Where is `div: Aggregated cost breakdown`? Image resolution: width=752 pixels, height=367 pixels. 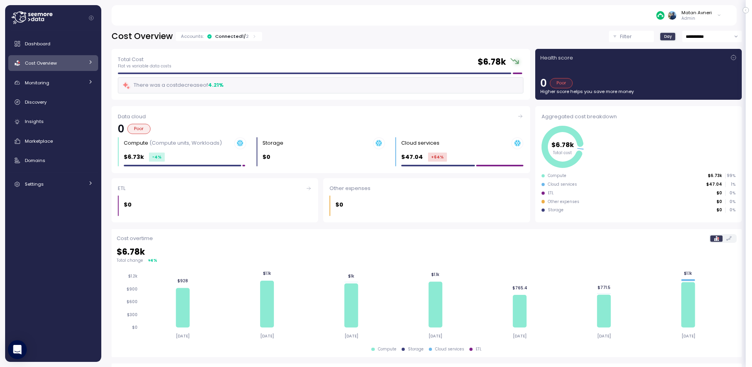
div: Aggregated cost breakdown is located at coordinates (639, 117).